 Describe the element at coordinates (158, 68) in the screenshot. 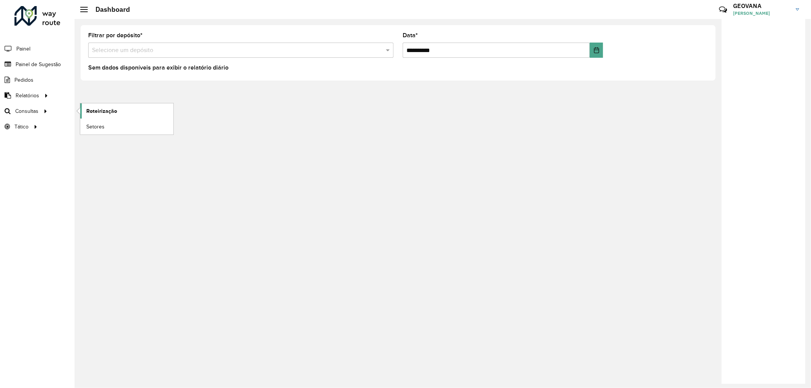

I see `label: Sem dados disponíveis para exibir o relatório diário` at that location.